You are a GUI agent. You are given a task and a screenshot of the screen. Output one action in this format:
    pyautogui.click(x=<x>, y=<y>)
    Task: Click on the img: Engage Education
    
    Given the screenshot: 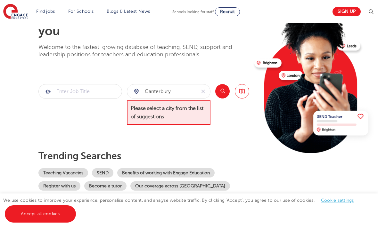 What is the action you would take?
    pyautogui.click(x=16, y=12)
    